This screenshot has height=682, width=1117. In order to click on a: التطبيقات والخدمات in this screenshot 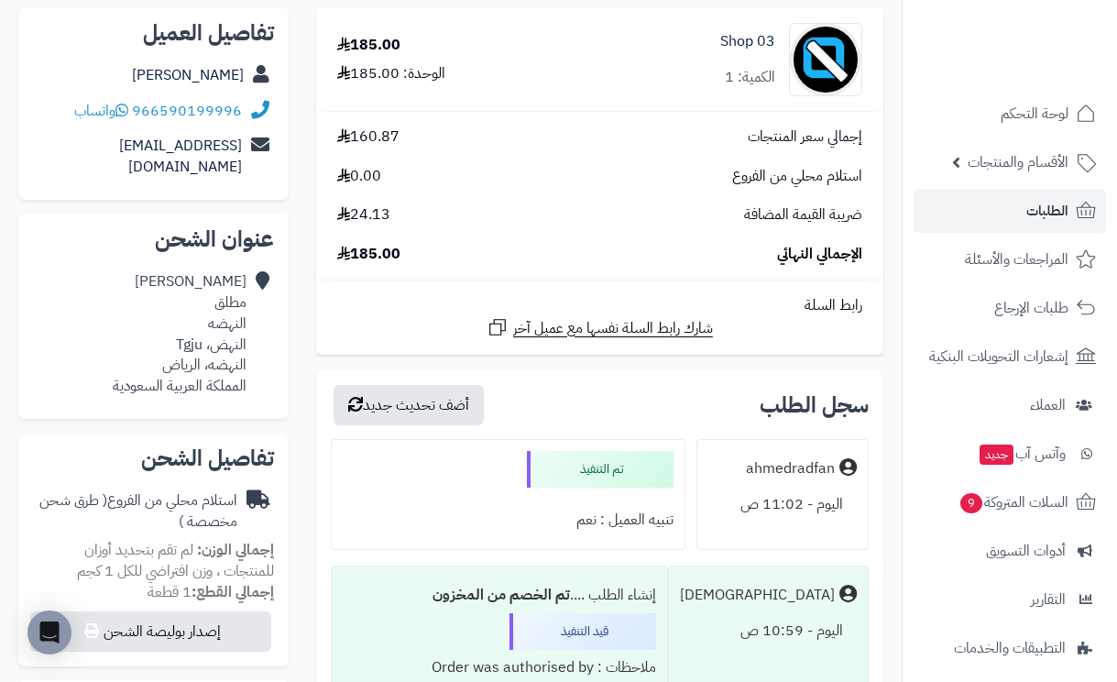, I will do `click(1010, 648)`.